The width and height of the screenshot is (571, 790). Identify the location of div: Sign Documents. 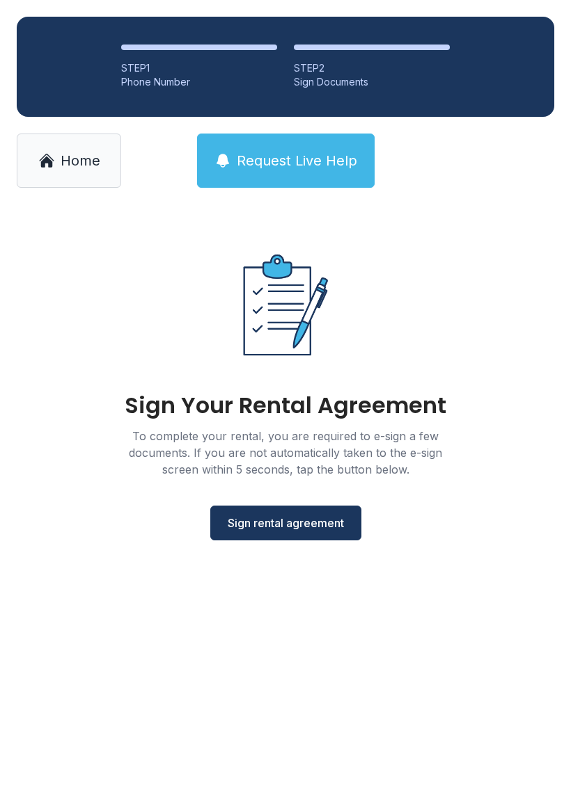
(372, 82).